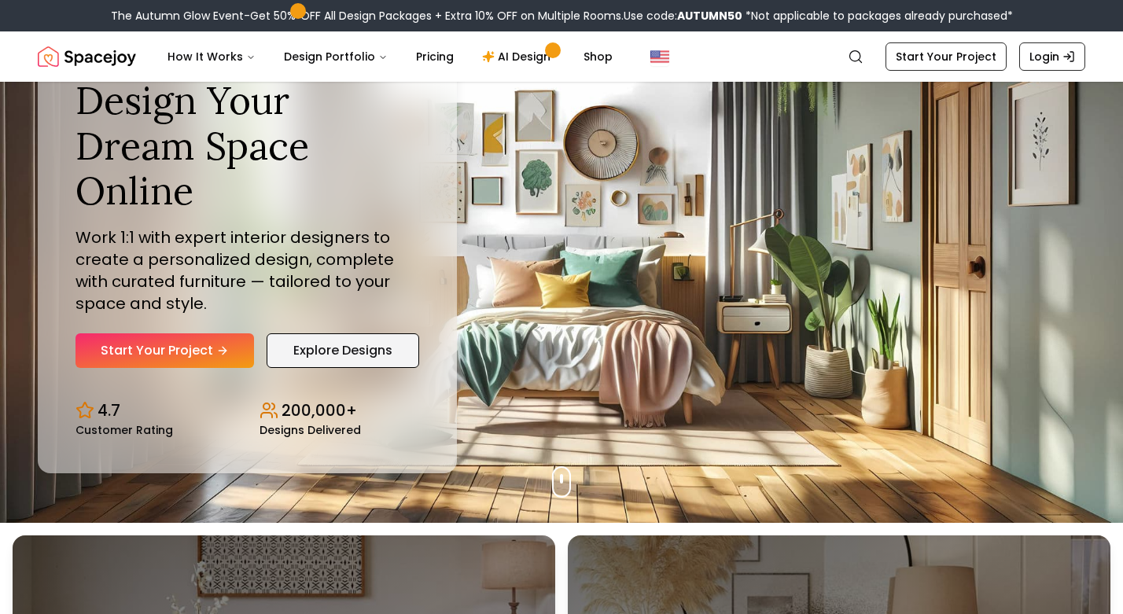  What do you see at coordinates (598, 57) in the screenshot?
I see `a: Shop` at bounding box center [598, 57].